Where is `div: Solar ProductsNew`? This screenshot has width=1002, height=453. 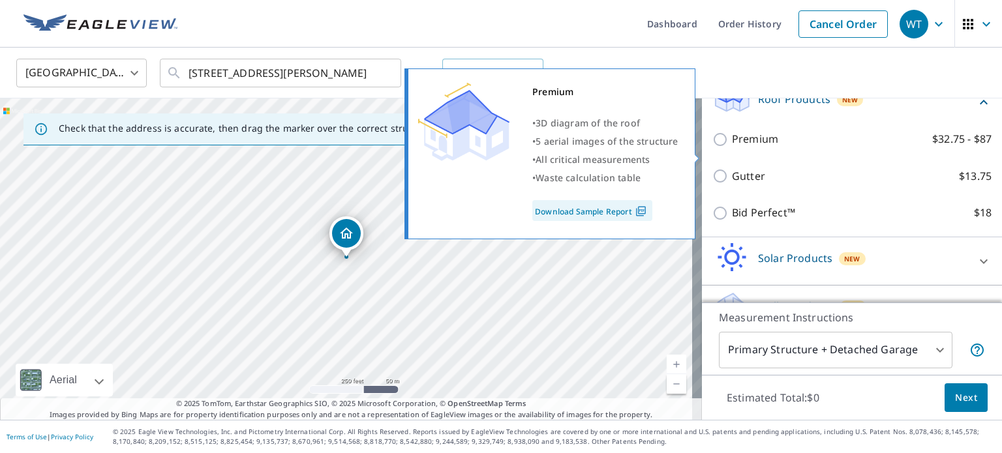 div: Solar ProductsNew is located at coordinates (852, 261).